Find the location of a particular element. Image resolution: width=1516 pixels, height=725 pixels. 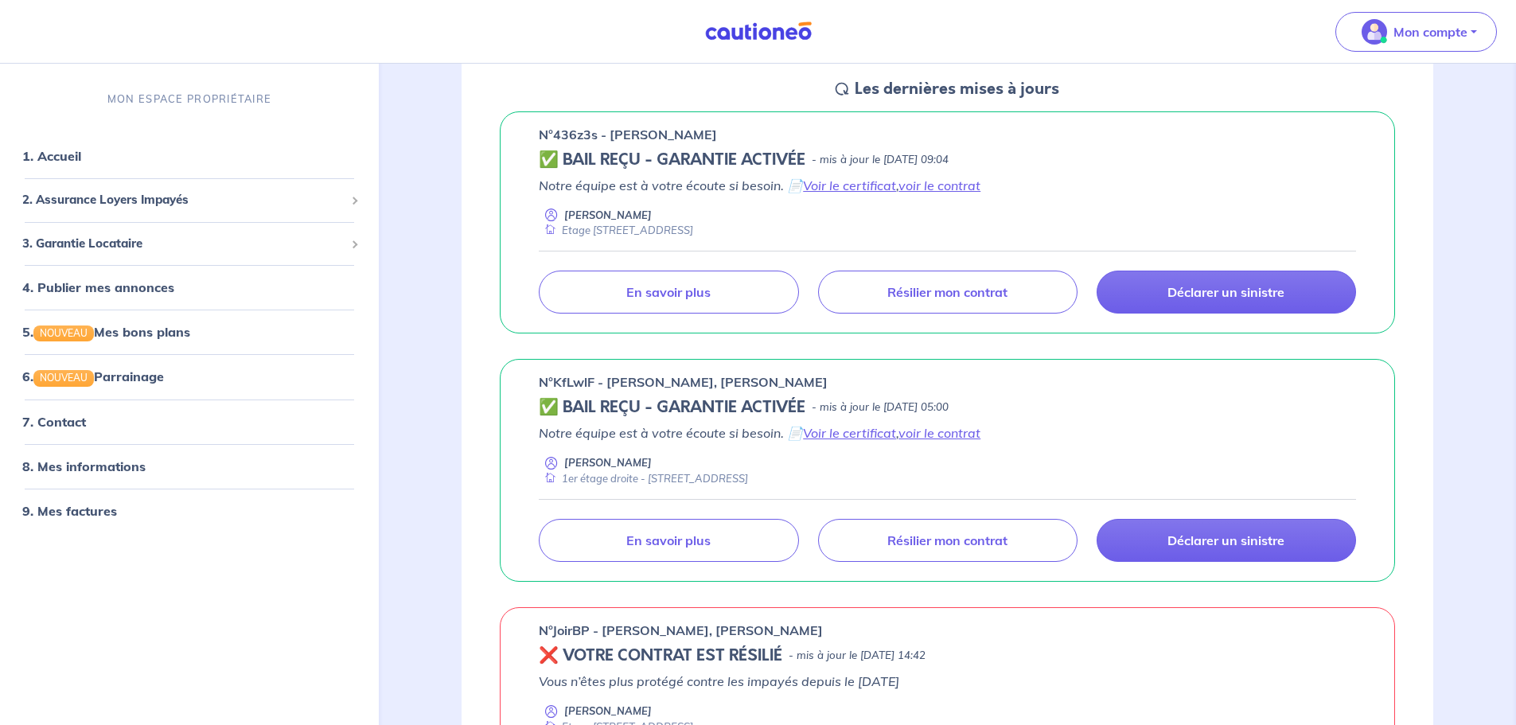

div: 7. Contact is located at coordinates (189, 422).